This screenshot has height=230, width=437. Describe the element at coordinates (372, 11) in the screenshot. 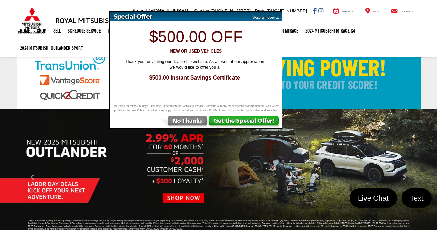

I see `a: Map` at that location.